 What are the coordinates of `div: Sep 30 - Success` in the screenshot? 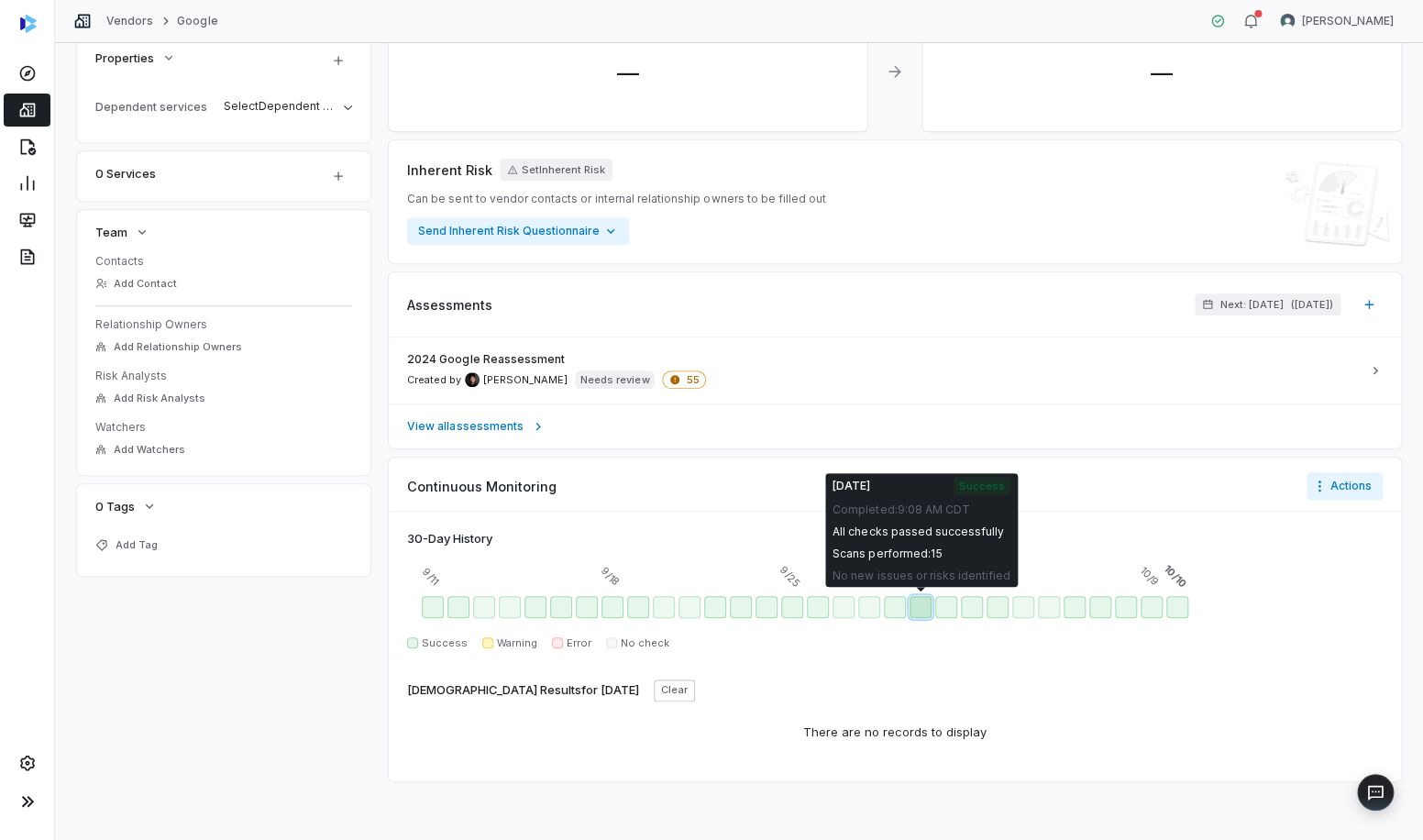 It's located at (920, 607).